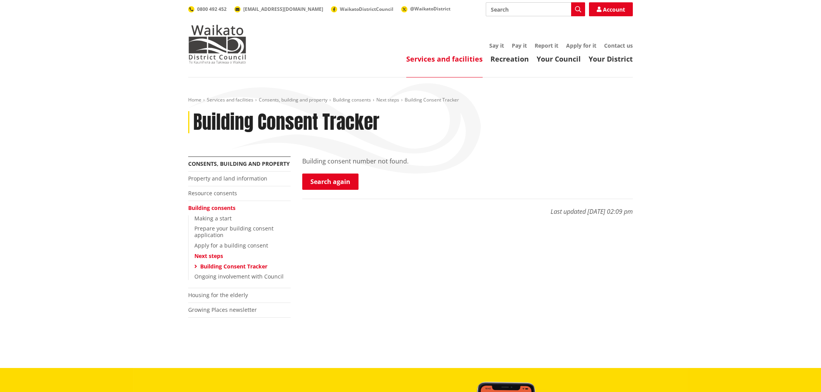  I want to click on a: Housing for the elderly, so click(218, 295).